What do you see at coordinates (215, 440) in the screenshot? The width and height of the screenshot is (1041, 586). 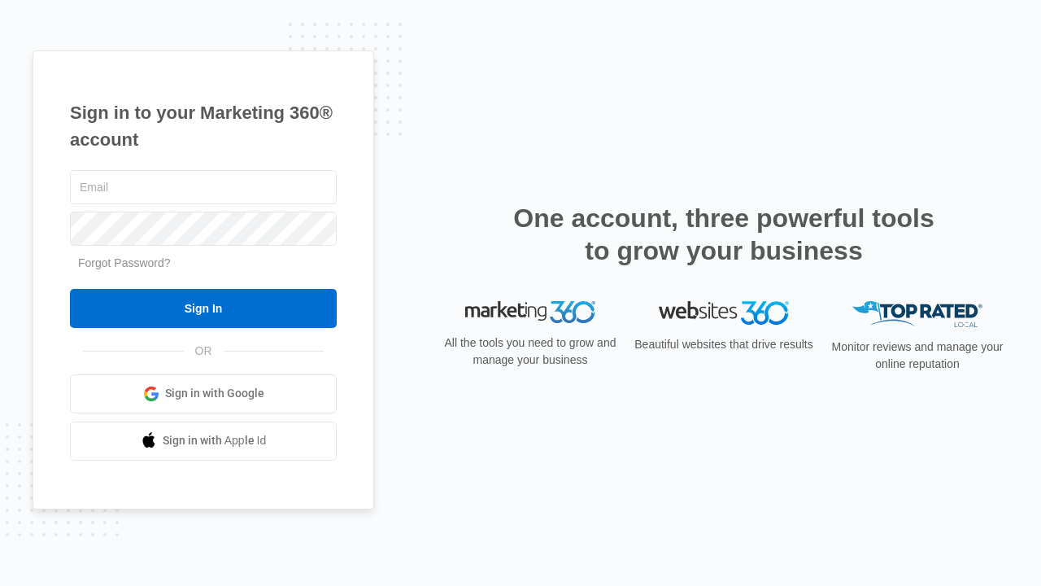 I see `span: Sign in with Apple Id` at bounding box center [215, 440].